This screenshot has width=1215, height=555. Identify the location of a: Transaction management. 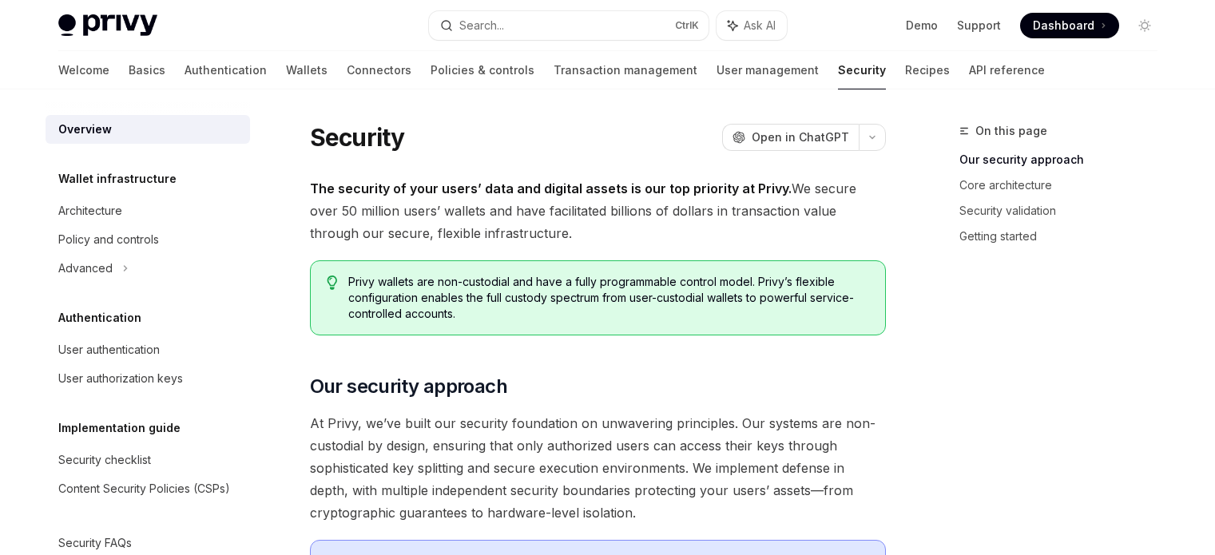
(625, 70).